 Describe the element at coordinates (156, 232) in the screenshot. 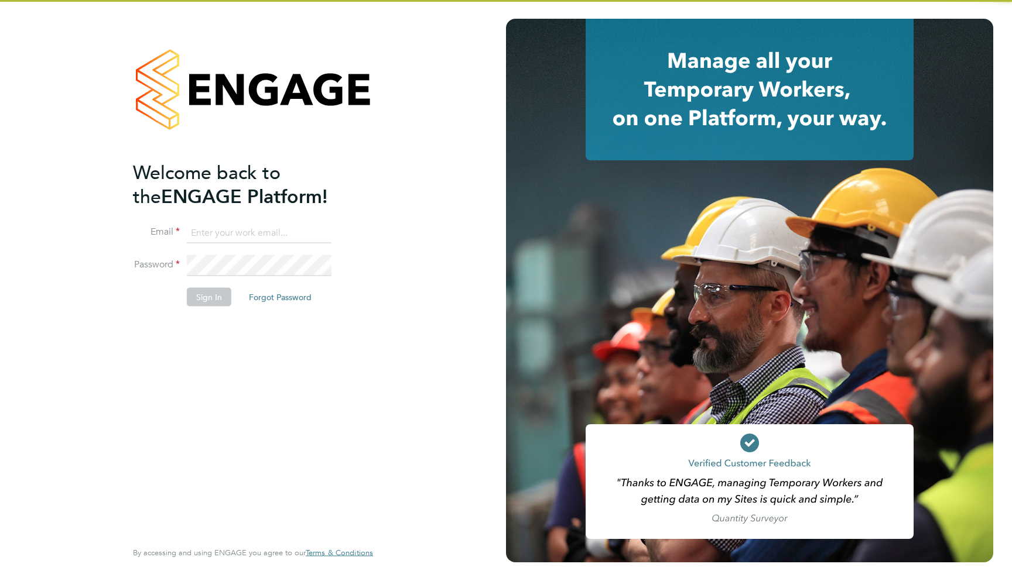

I see `label: Email` at that location.